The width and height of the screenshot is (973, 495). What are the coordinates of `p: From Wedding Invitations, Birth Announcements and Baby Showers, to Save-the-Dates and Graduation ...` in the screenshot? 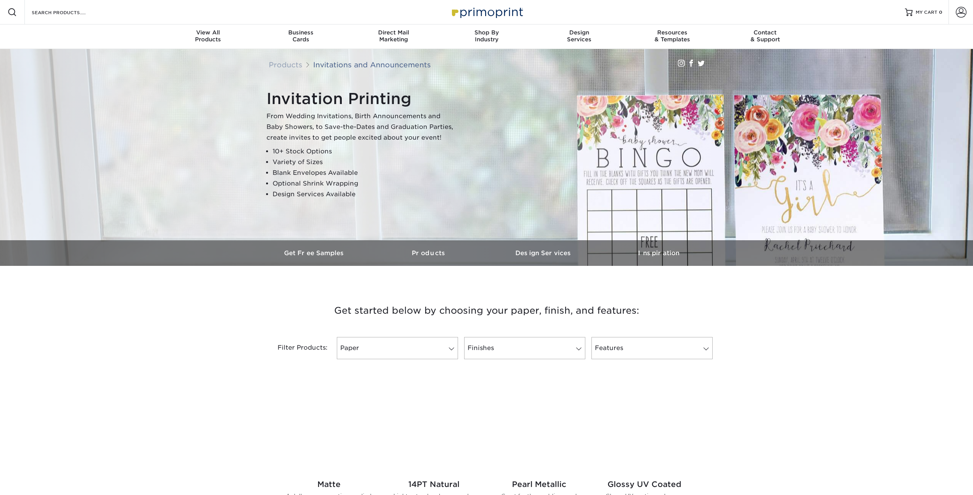 It's located at (362, 127).